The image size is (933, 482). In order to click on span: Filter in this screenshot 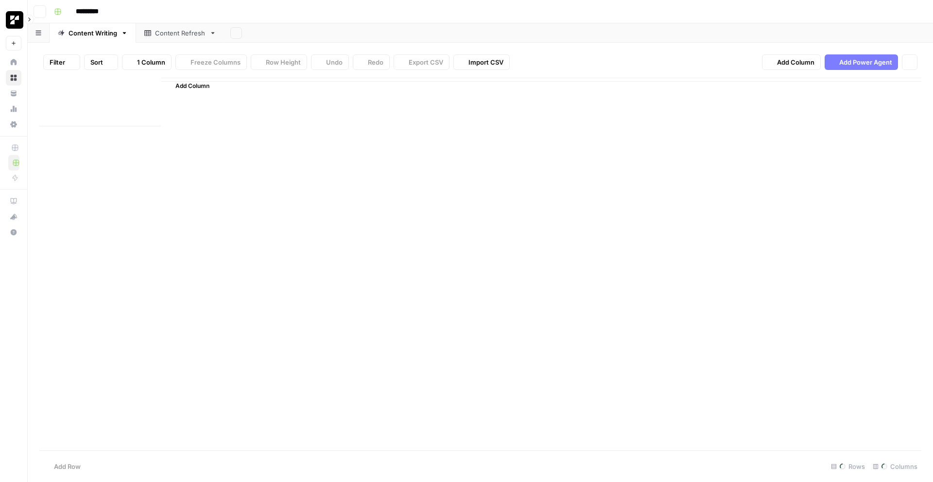, I will do `click(57, 62)`.